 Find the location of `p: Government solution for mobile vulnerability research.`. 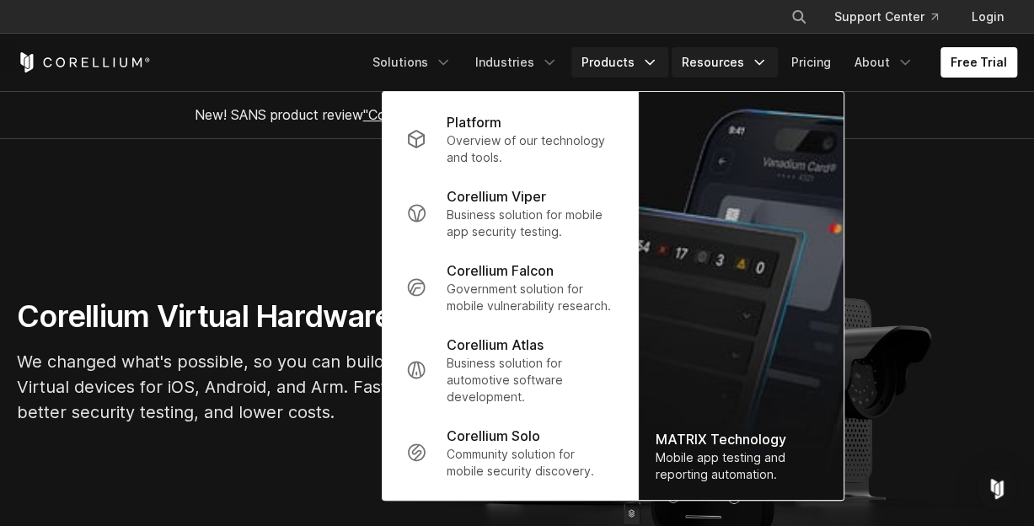

p: Government solution for mobile vulnerability research. is located at coordinates (530, 298).